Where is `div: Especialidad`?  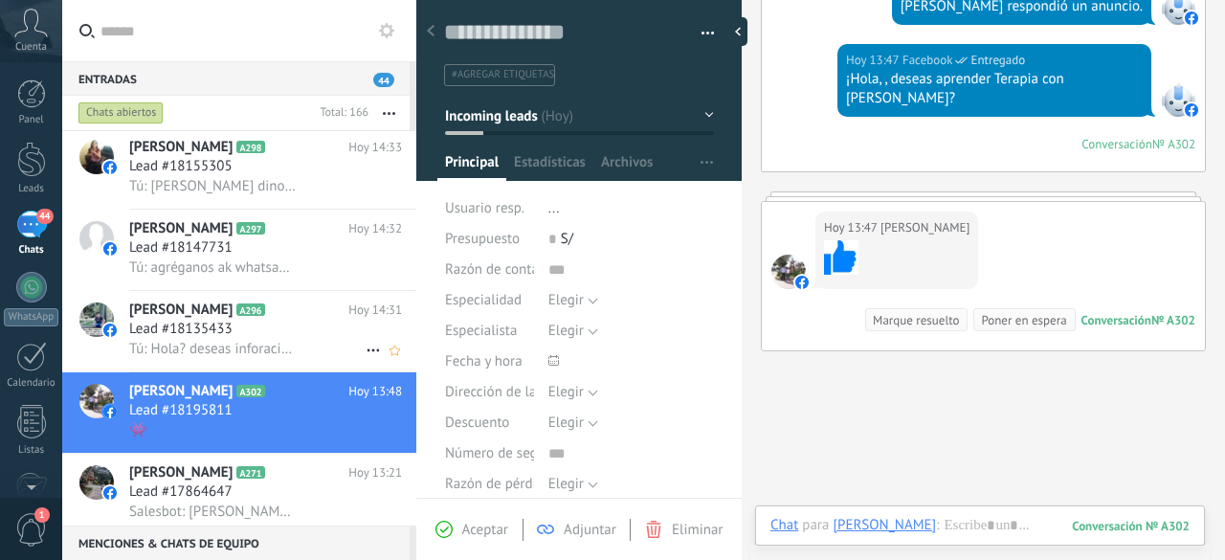 div: Especialidad is located at coordinates (489, 301).